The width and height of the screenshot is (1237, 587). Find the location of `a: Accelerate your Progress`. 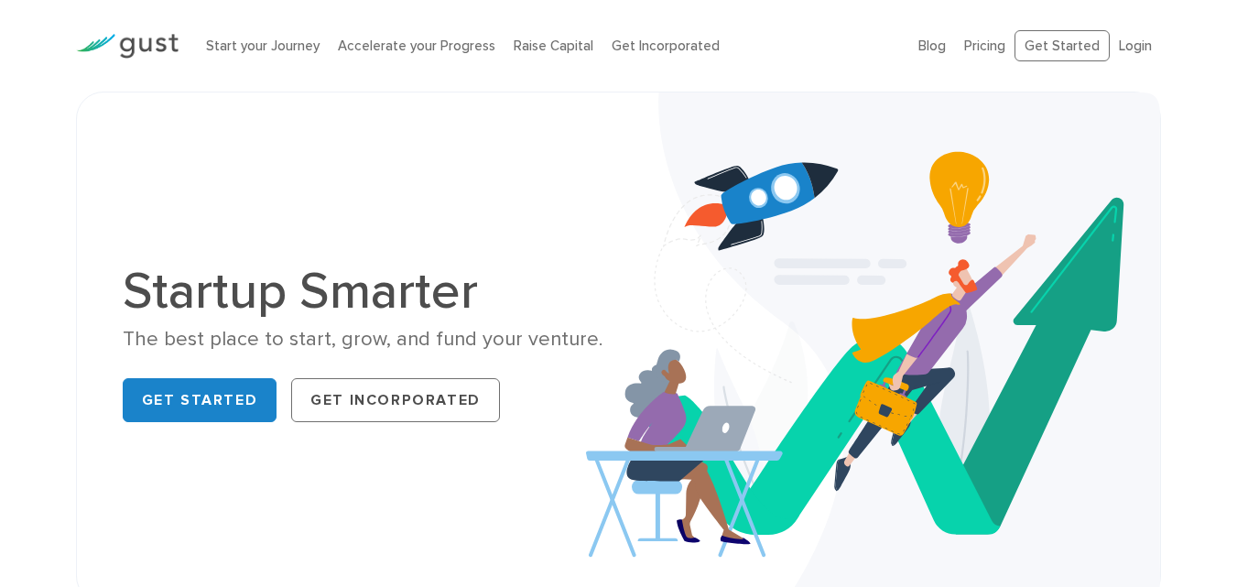

a: Accelerate your Progress is located at coordinates (417, 46).